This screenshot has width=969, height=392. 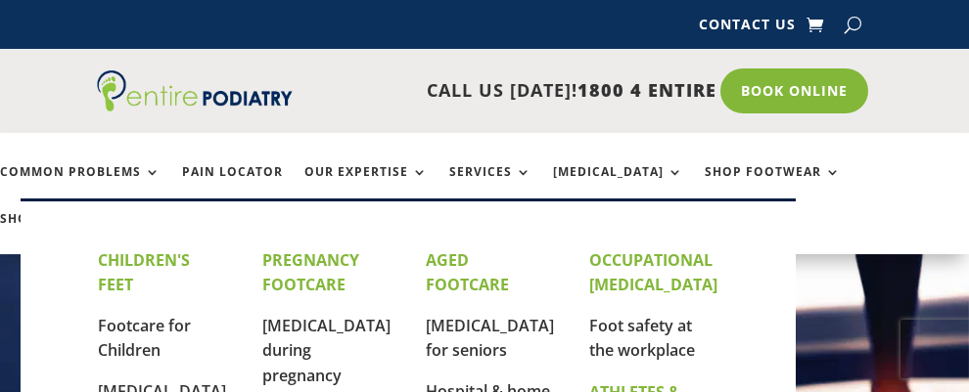 I want to click on a: Pain Locator, so click(x=232, y=186).